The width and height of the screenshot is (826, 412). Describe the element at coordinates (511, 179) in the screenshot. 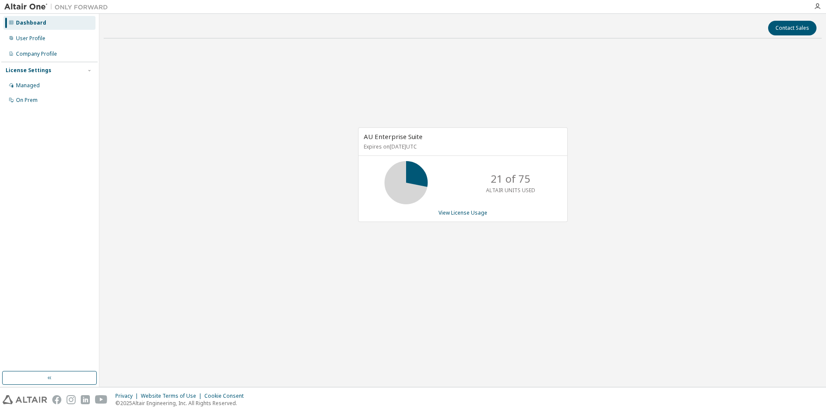

I see `p: 21 of 75` at that location.